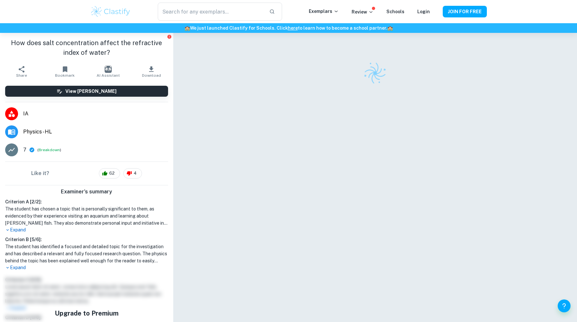  Describe the element at coordinates (288, 28) in the screenshot. I see `h6: We just launched Clastify for Schools. Click to learn how to become a school partner.` at that location.